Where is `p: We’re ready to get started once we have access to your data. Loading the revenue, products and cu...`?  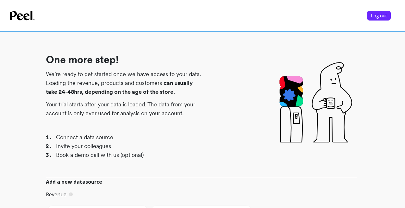
p: We’re ready to get started once we have access to your data. Loading the revenue, products and cu... is located at coordinates (124, 83).